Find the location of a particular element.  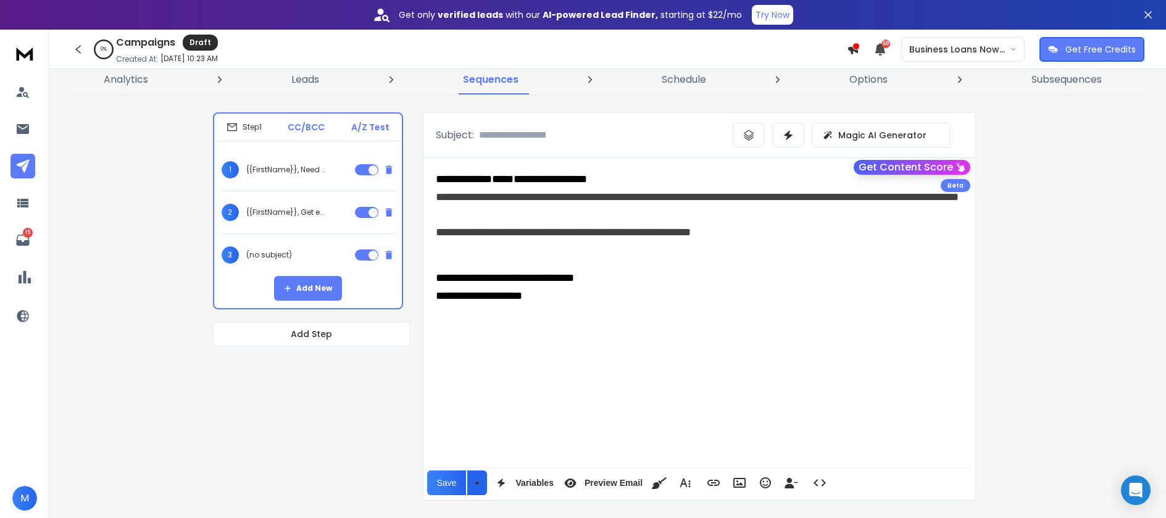

p: Subject: is located at coordinates (455, 135).